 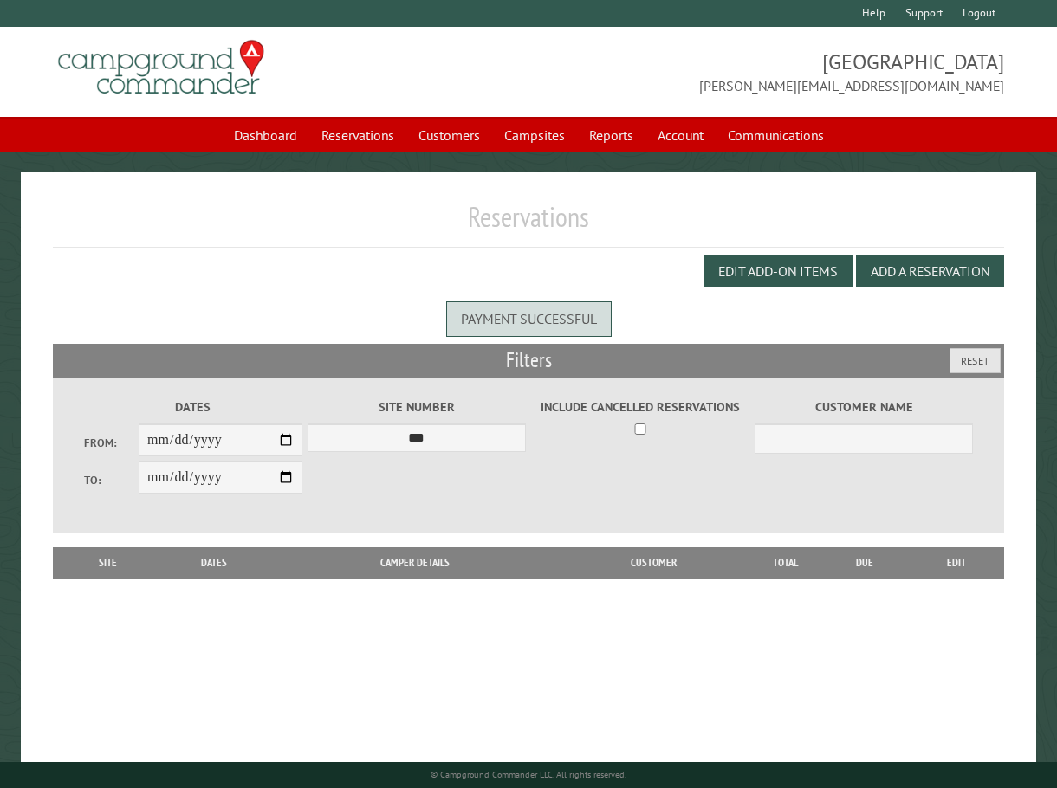 What do you see at coordinates (528, 774) in the screenshot?
I see `small: © Campground Commander LLC. All rights reserved.` at bounding box center [528, 774].